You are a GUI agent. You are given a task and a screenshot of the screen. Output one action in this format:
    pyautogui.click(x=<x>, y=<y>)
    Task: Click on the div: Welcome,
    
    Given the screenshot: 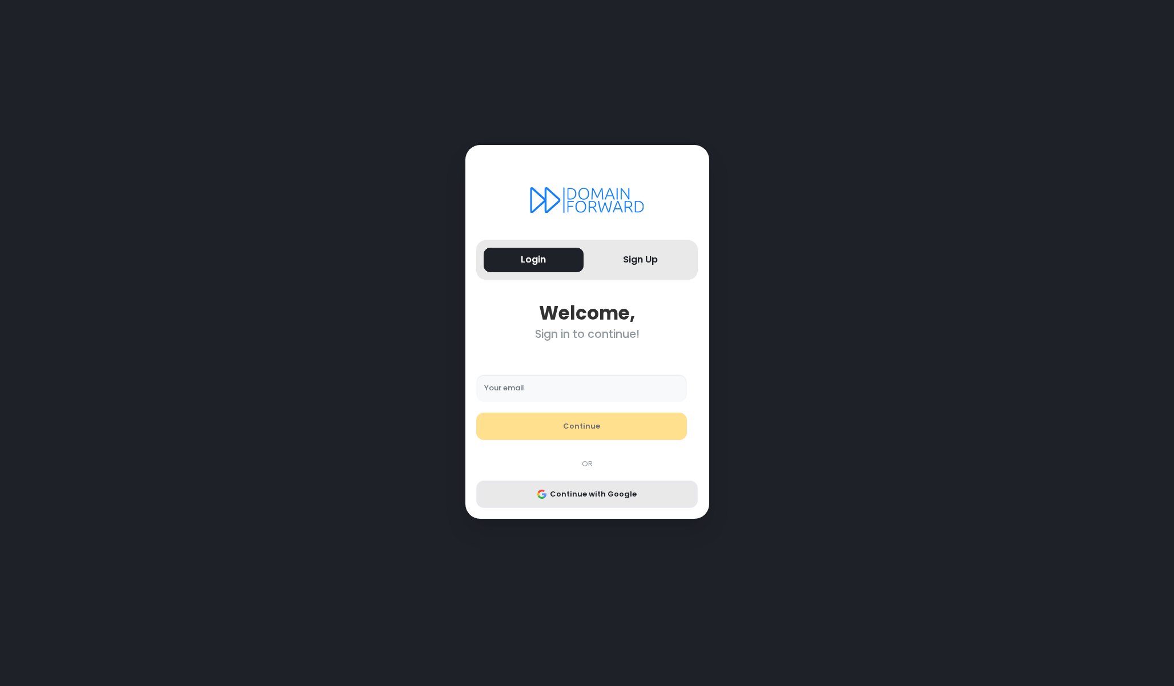 What is the action you would take?
    pyautogui.click(x=587, y=313)
    